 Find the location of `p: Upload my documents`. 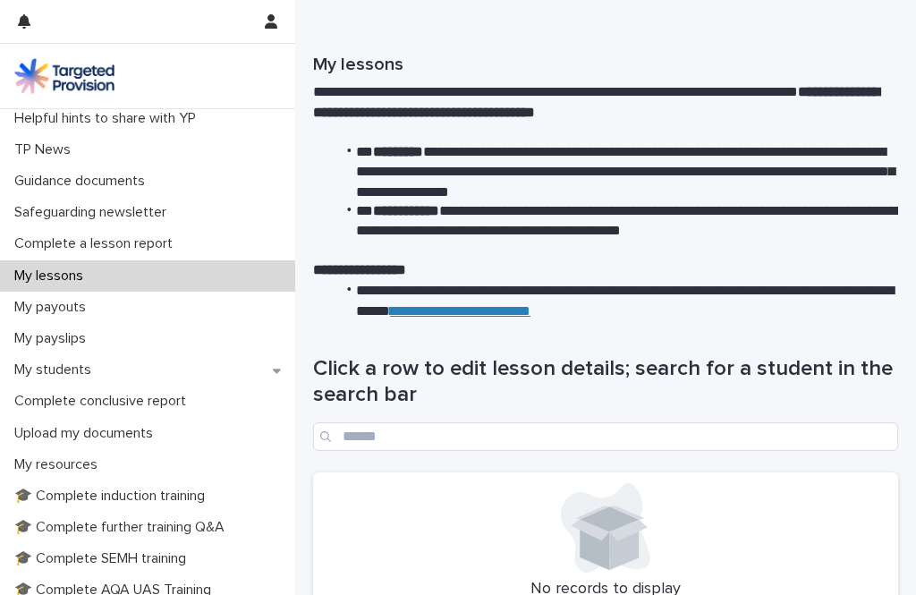

p: Upload my documents is located at coordinates (87, 433).